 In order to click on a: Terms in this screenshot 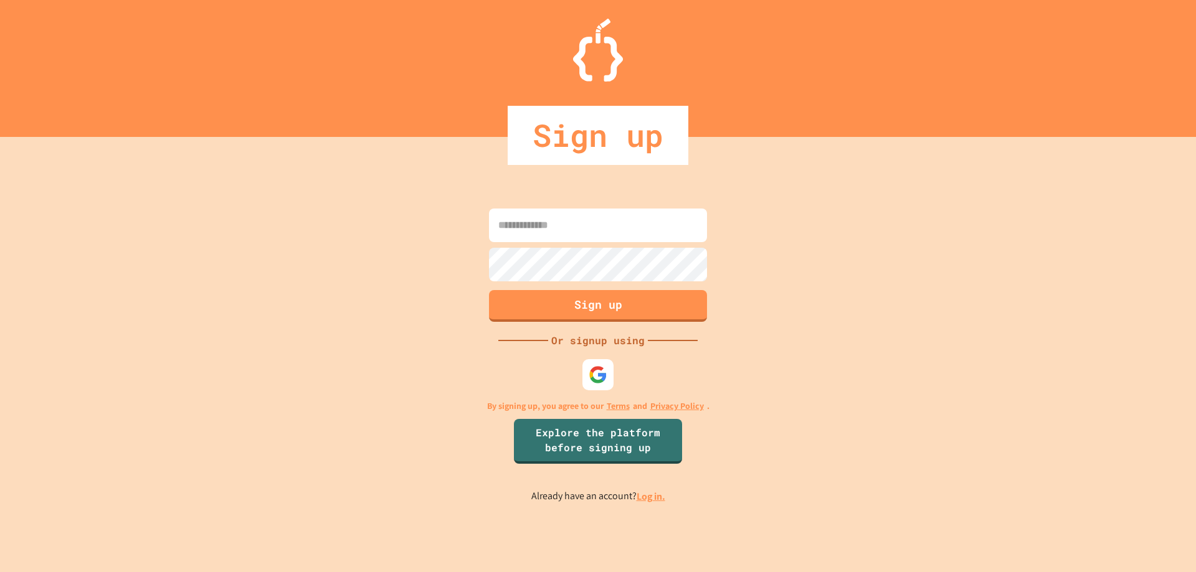, I will do `click(618, 406)`.